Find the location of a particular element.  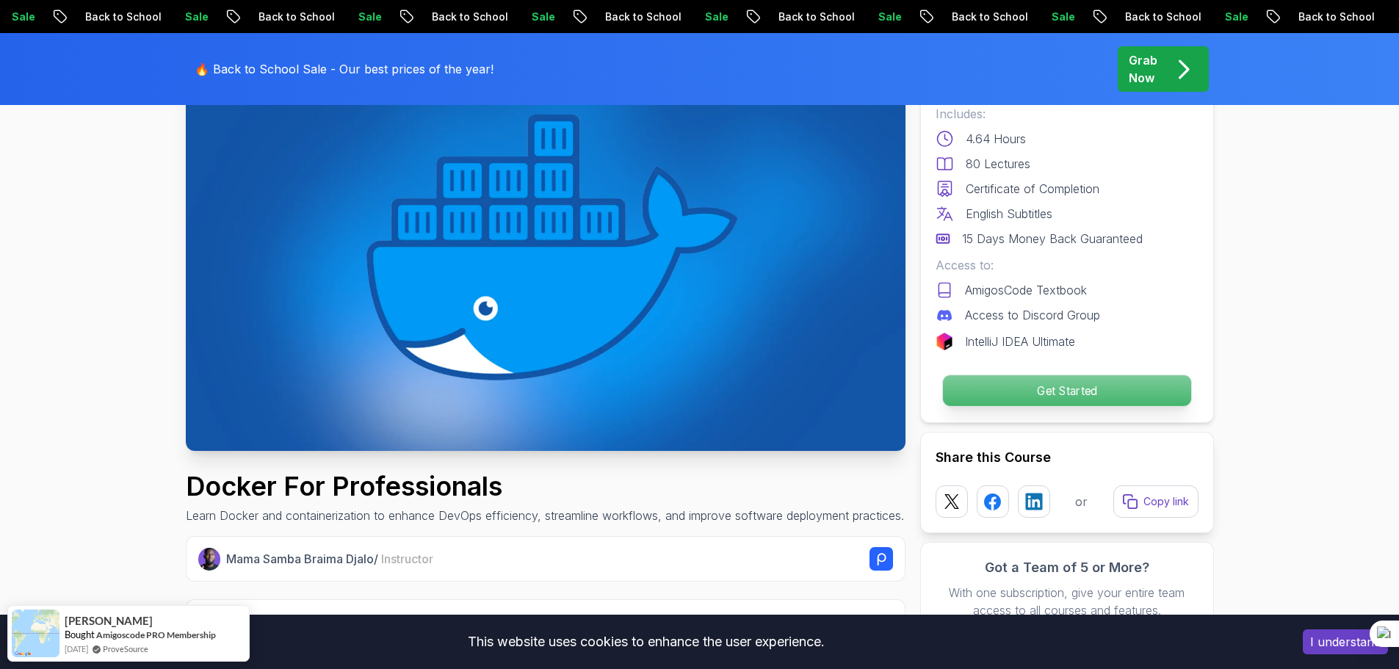

p: Certificate of Completion is located at coordinates (1033, 189).